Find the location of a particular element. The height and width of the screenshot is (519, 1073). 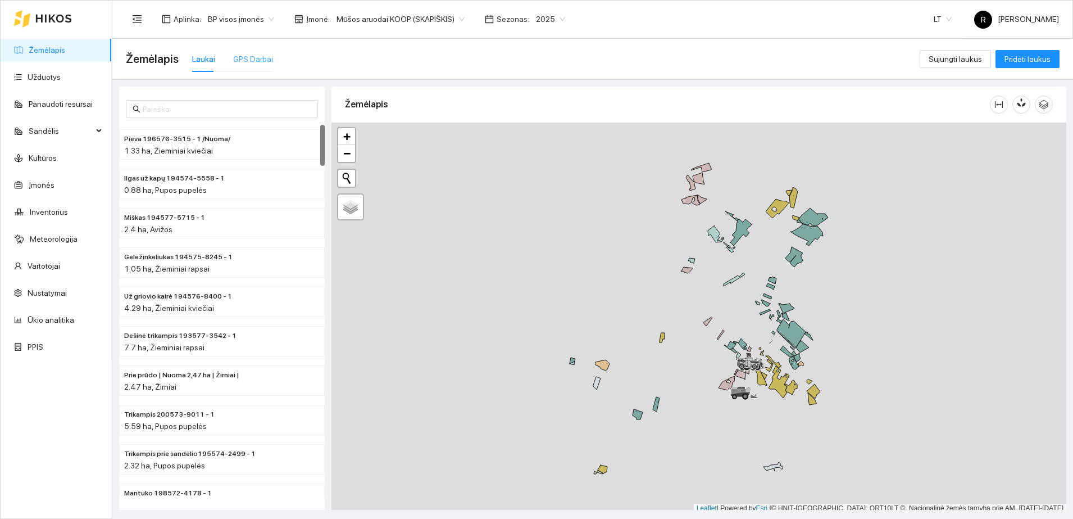

a: Kultūros is located at coordinates (43, 158).